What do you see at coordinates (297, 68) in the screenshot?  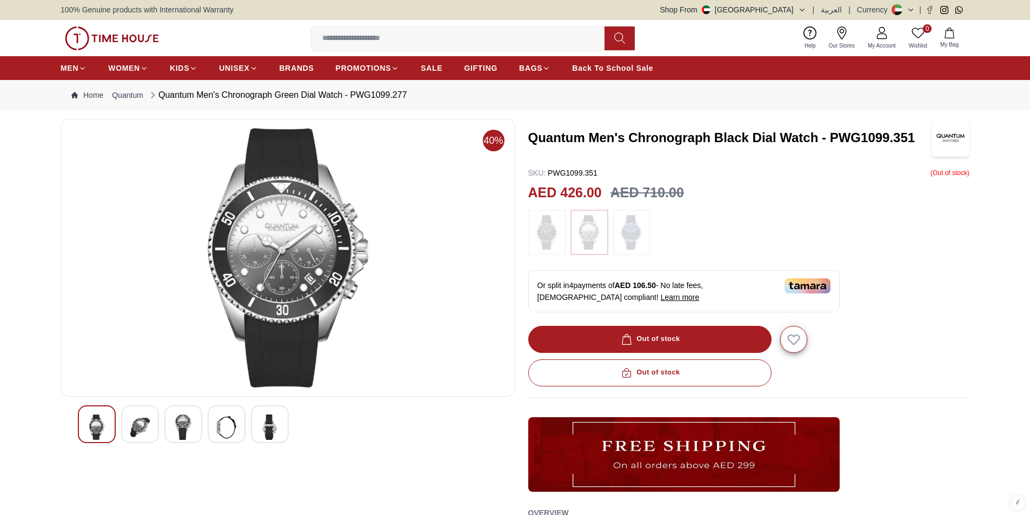 I see `span: BRANDS` at bounding box center [297, 68].